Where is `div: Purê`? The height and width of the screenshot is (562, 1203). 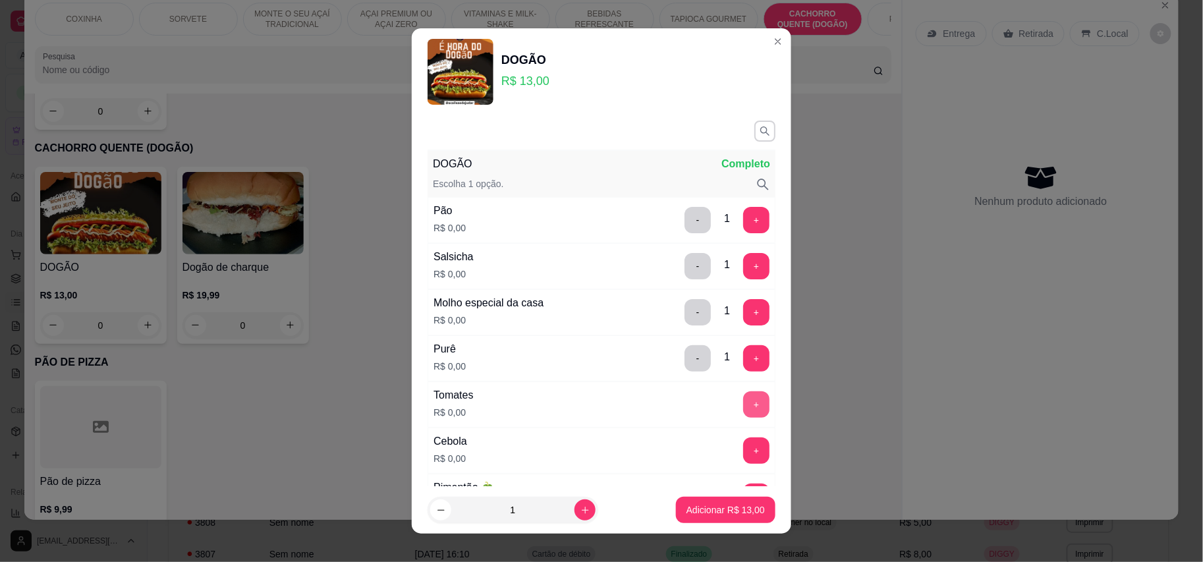
div: Purê is located at coordinates (449, 349).